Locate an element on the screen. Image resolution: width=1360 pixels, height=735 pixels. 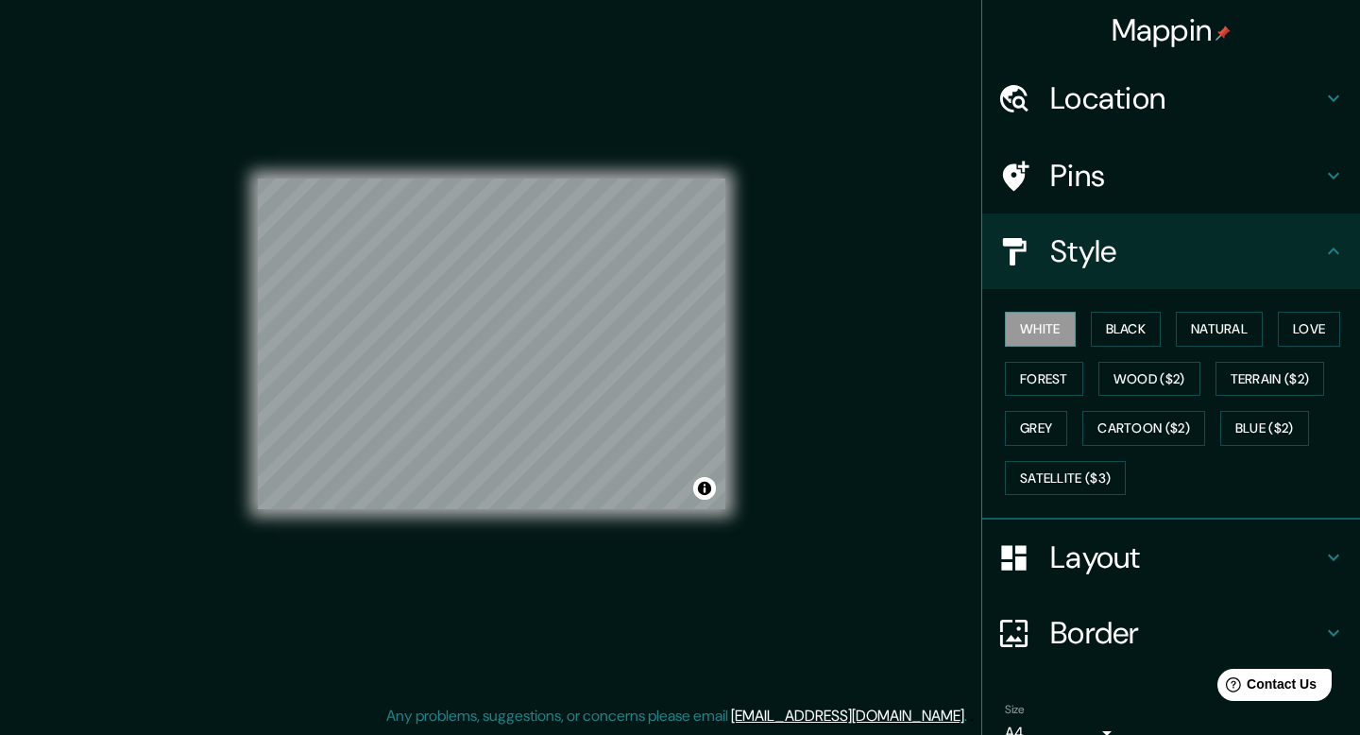
span: Contact Us is located at coordinates (90, 23).